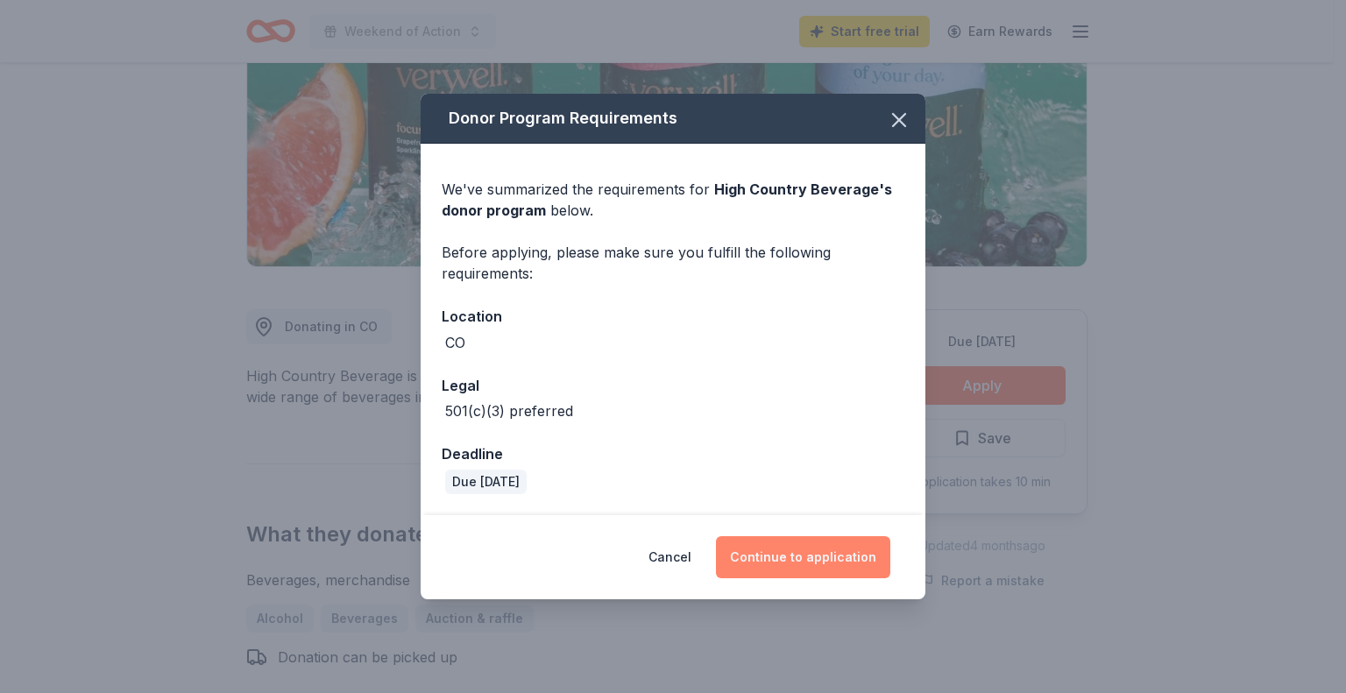  Describe the element at coordinates (673, 316) in the screenshot. I see `div: Location` at that location.